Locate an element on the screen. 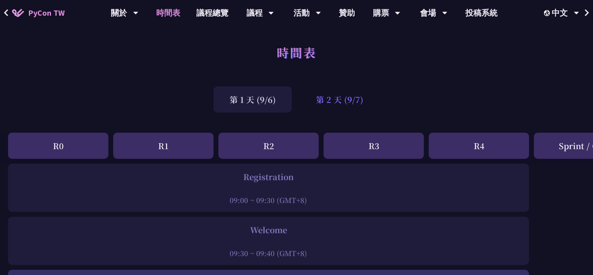 This screenshot has height=275, width=593. div: 第 1 天 (9/6) is located at coordinates (253, 99).